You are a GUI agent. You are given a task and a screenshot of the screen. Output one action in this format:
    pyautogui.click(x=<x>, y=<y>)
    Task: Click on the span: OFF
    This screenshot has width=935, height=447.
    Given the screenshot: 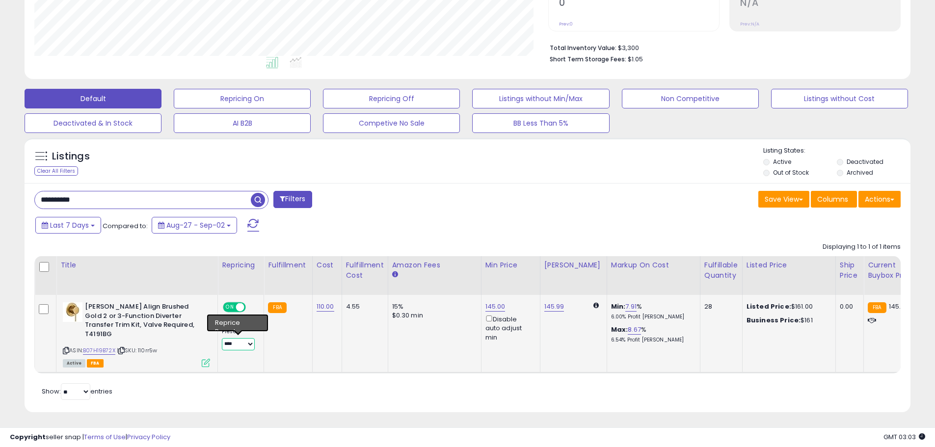 What is the action you would take?
    pyautogui.click(x=252, y=307)
    